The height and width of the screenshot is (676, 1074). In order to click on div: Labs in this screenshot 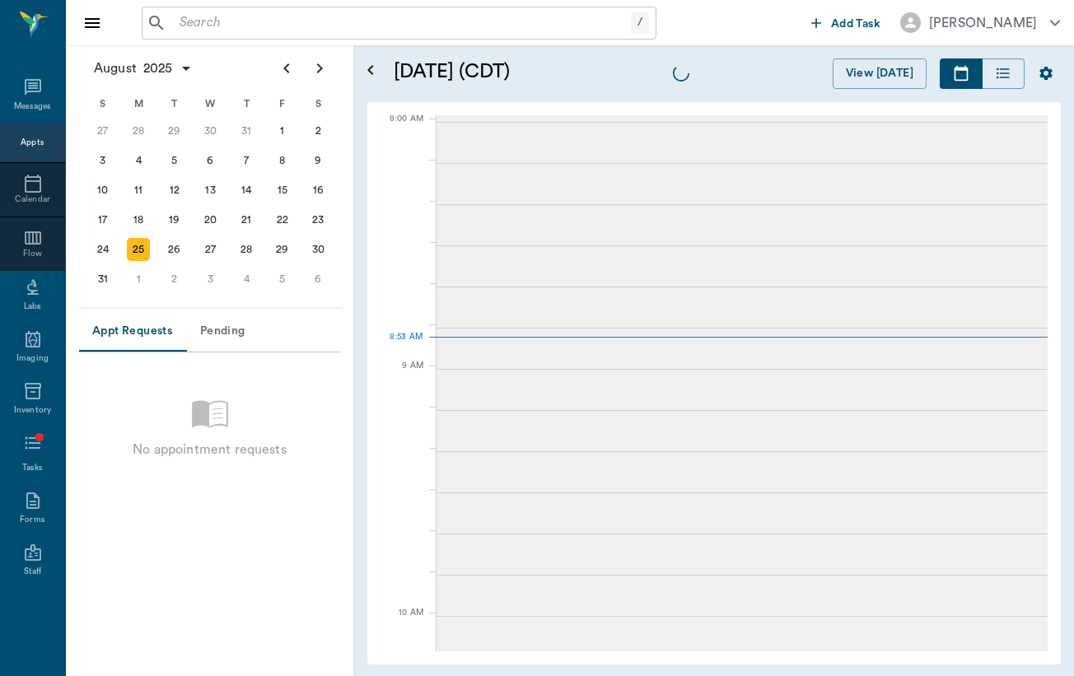, I will do `click(32, 306)`.